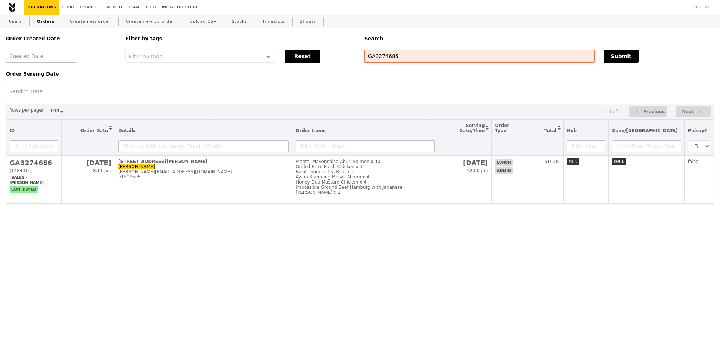  I want to click on span: 12:00 pm, so click(478, 171).